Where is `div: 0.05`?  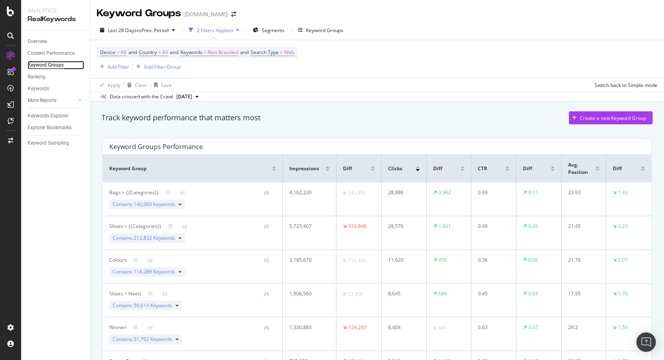 div: 0.05 is located at coordinates (533, 226).